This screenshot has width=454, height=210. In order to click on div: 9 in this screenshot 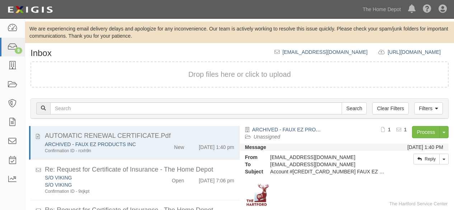, I will do `click(18, 51)`.